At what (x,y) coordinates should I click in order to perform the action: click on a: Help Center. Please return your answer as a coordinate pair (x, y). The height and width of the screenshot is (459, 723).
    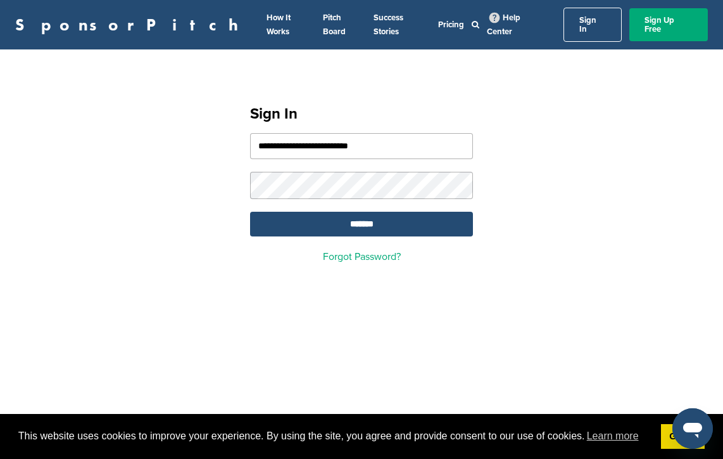
    Looking at the image, I should click on (504, 25).